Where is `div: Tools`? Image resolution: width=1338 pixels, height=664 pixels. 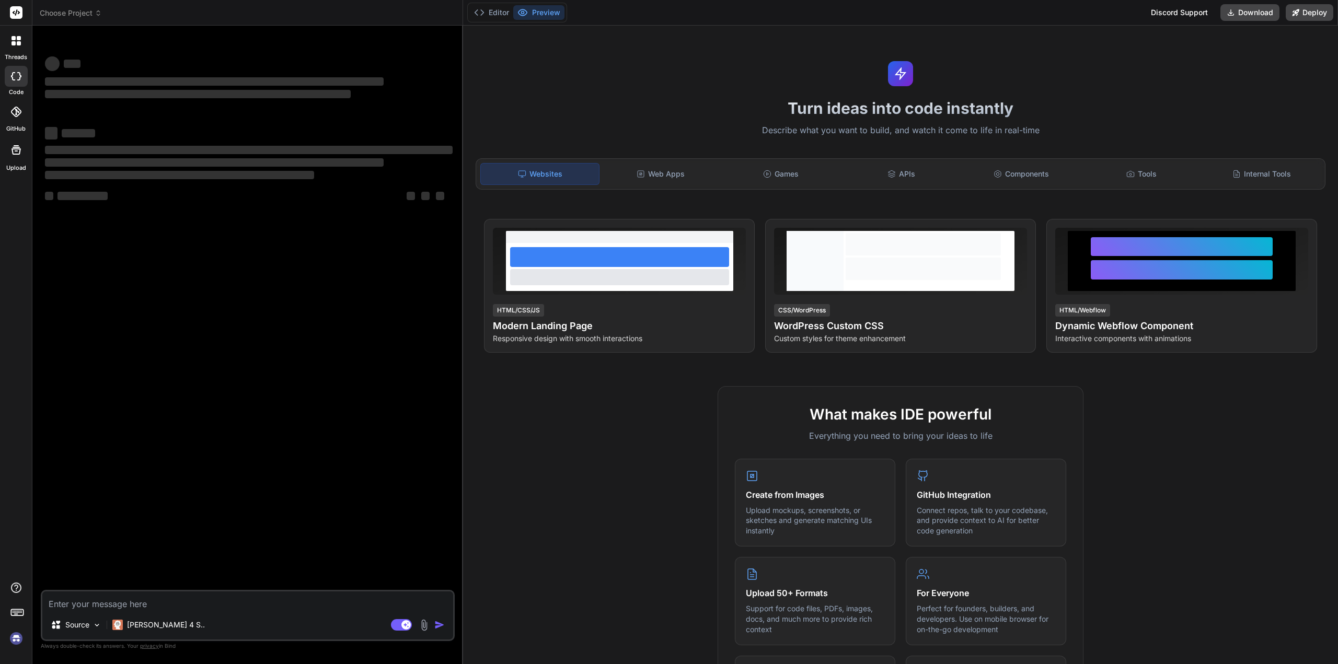
div: Tools is located at coordinates (1142, 174).